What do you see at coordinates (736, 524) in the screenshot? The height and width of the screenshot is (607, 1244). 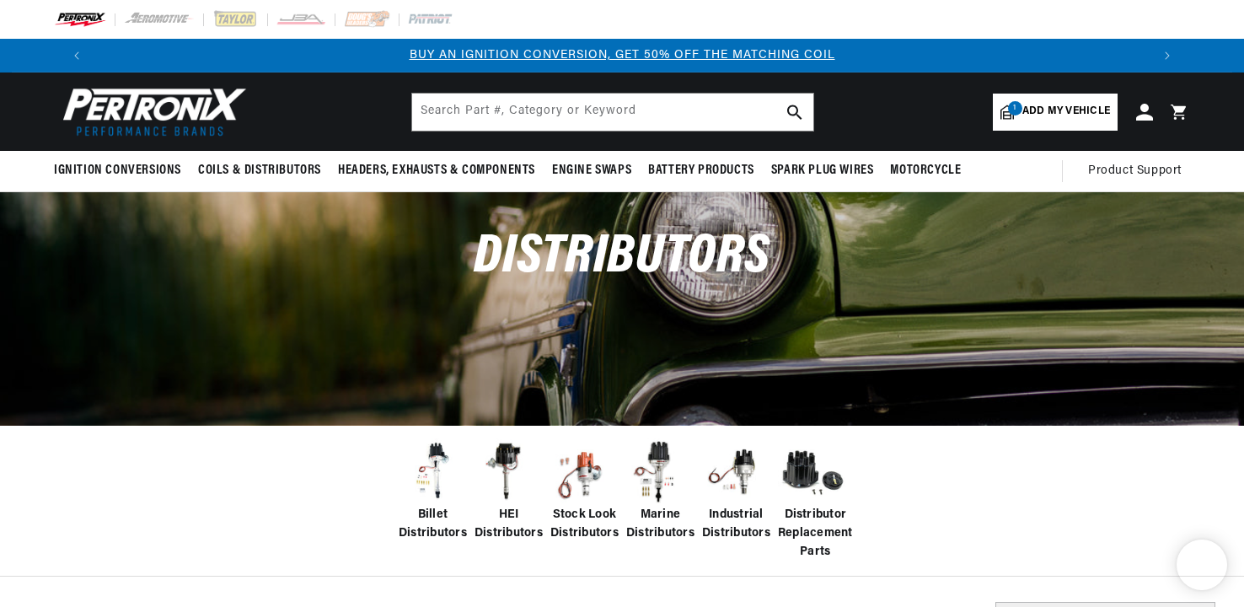 I see `span: Industrial Distributors` at bounding box center [736, 524].